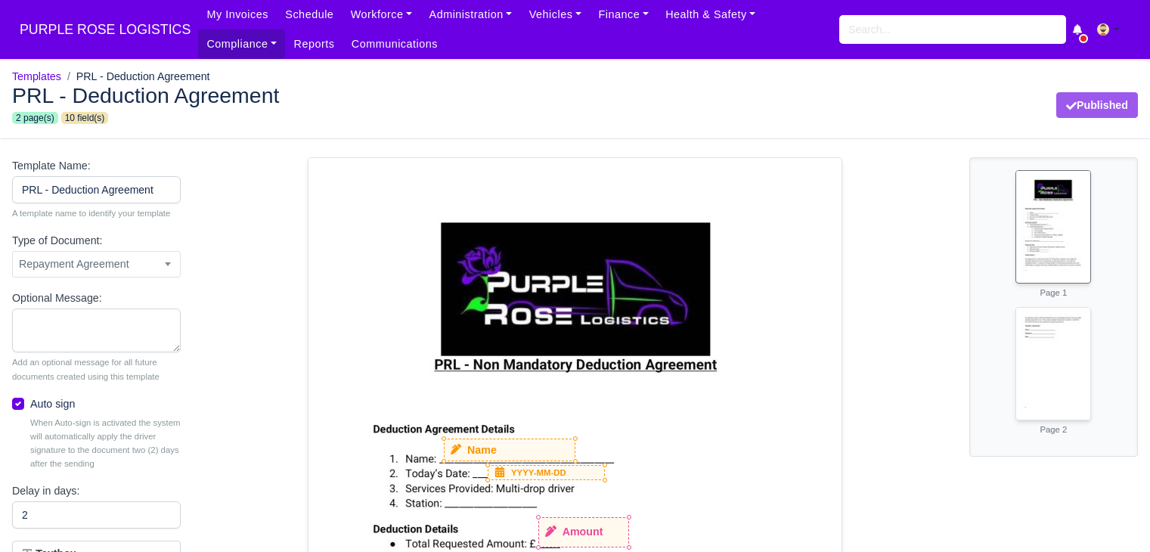 The image size is (1150, 552). I want to click on a: PURPLE ROSE LOGISTICS, so click(105, 29).